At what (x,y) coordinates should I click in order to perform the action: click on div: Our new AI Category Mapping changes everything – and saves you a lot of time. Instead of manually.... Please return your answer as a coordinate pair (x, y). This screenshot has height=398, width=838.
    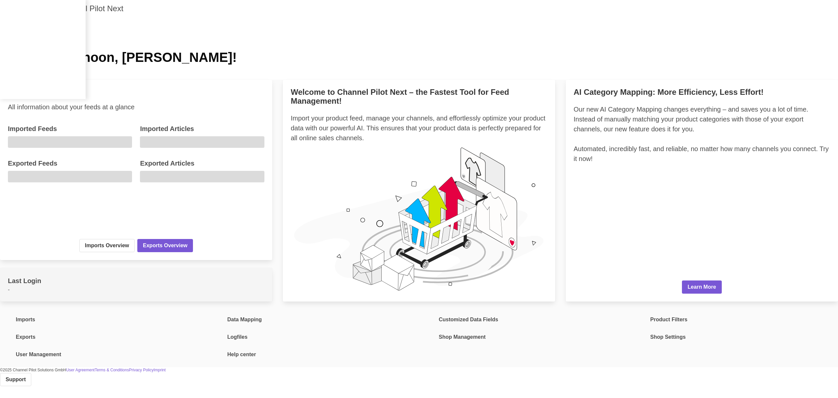
    Looking at the image, I should click on (702, 134).